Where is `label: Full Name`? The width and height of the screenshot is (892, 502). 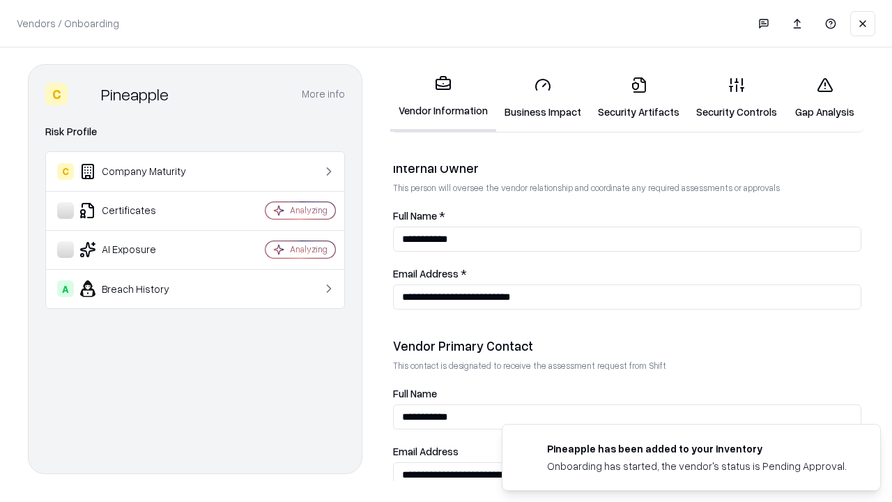
label: Full Name is located at coordinates (627, 393).